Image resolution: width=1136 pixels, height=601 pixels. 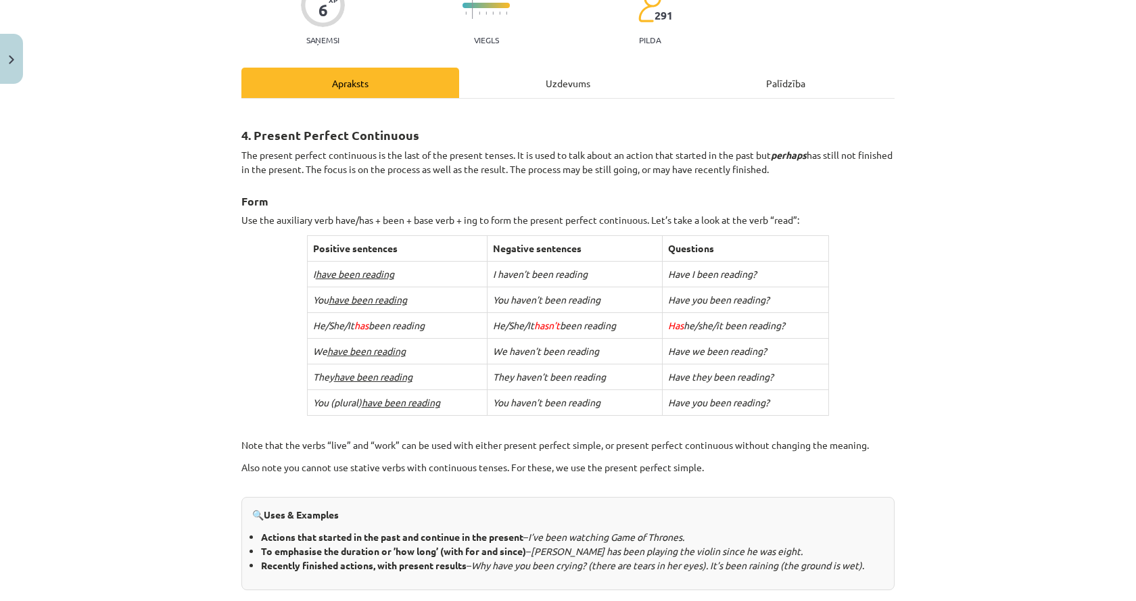 What do you see at coordinates (486, 40) in the screenshot?
I see `p: Viegls` at bounding box center [486, 40].